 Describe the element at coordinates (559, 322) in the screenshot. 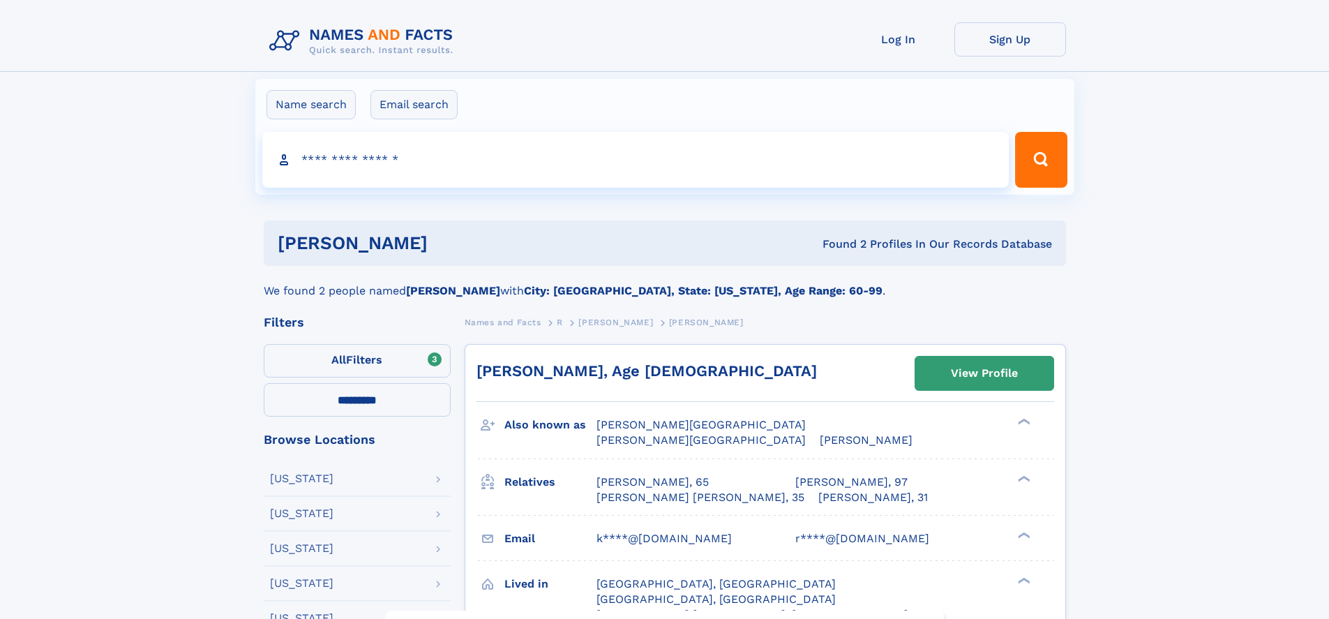

I see `a: R` at that location.